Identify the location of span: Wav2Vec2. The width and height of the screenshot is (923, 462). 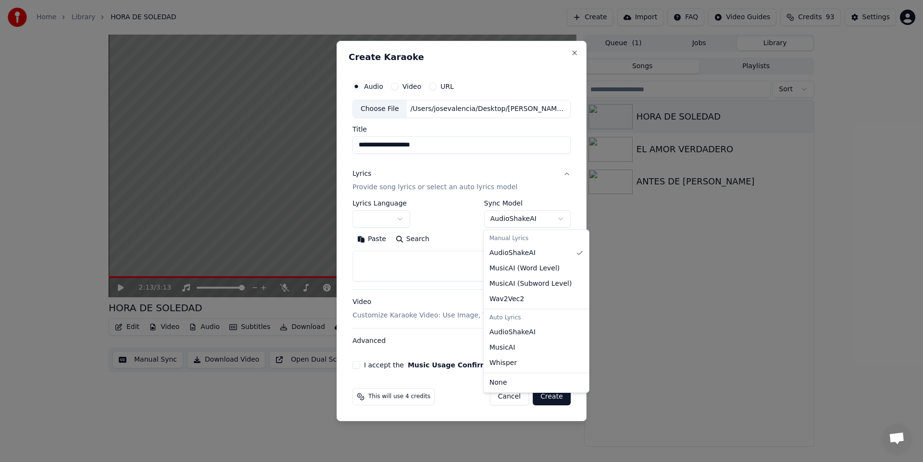
(507, 299).